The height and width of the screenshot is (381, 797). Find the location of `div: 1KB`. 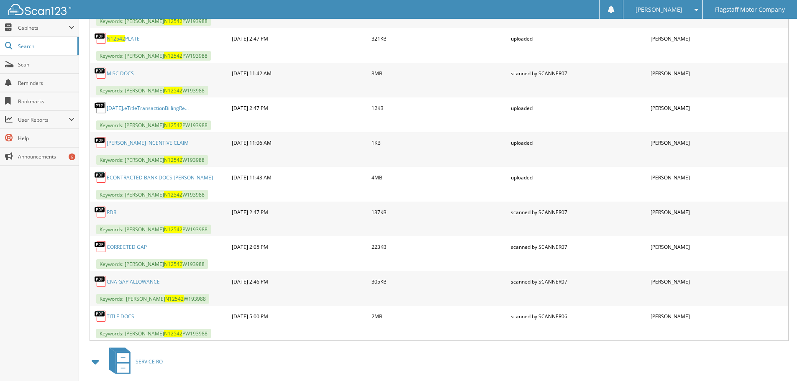

div: 1KB is located at coordinates (439, 143).